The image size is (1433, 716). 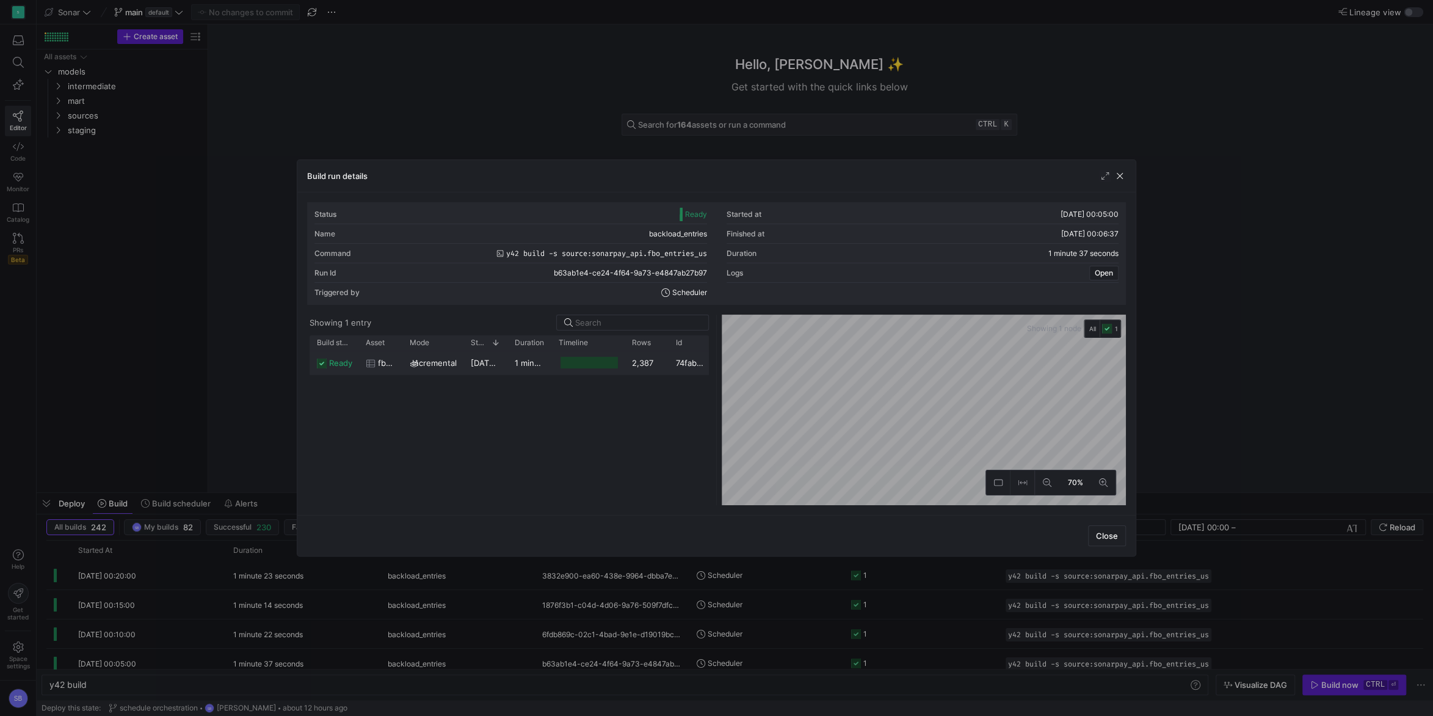 I want to click on span: Showing 1 node, so click(x=1055, y=329).